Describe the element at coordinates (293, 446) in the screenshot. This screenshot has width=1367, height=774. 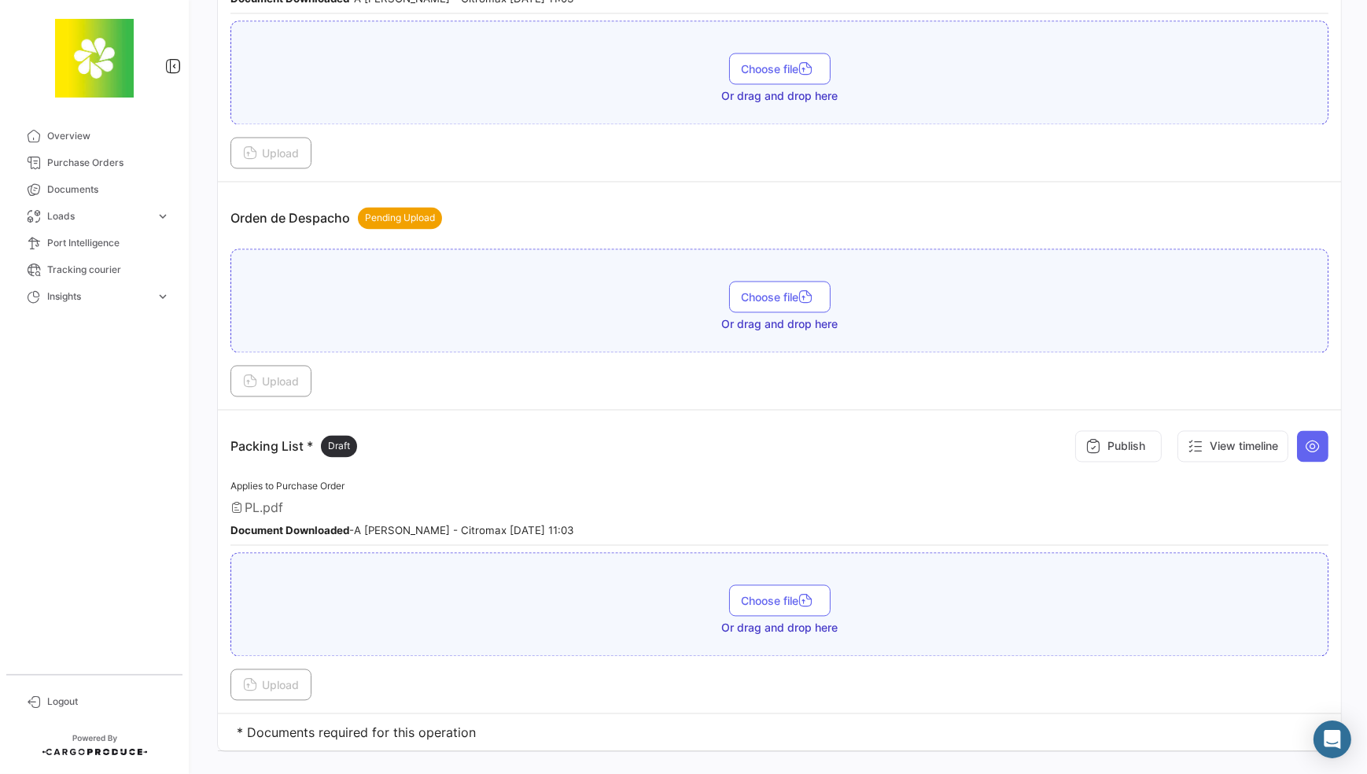
I see `p: Packing List *` at that location.